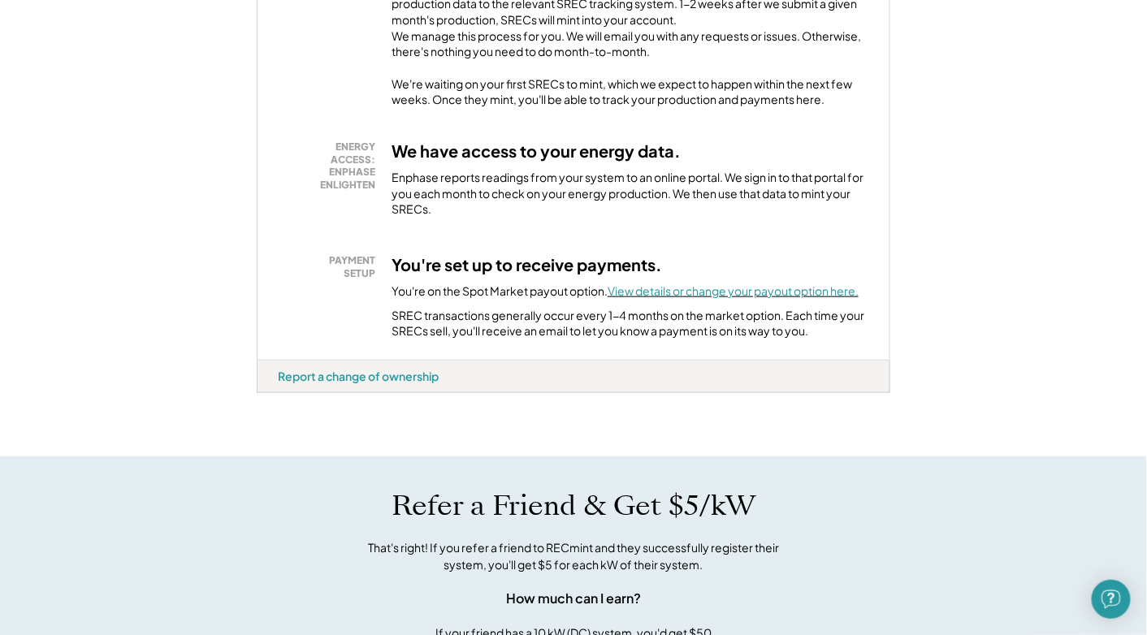 This screenshot has height=635, width=1147. Describe the element at coordinates (526, 265) in the screenshot. I see `h3: You're set up to receive payments.` at that location.